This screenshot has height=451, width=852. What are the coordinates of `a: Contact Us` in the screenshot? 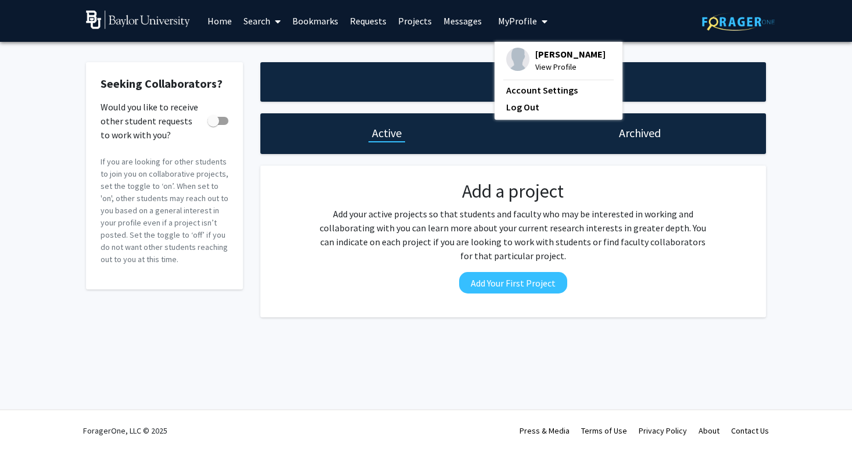 It's located at (750, 431).